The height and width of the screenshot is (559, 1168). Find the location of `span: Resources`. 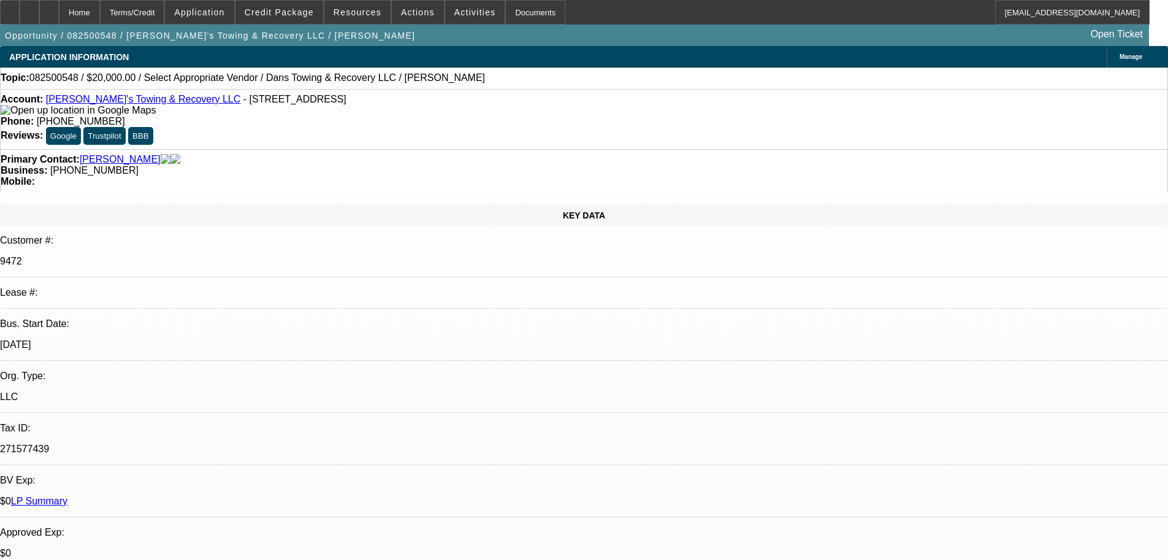

span: Resources is located at coordinates (357, 12).